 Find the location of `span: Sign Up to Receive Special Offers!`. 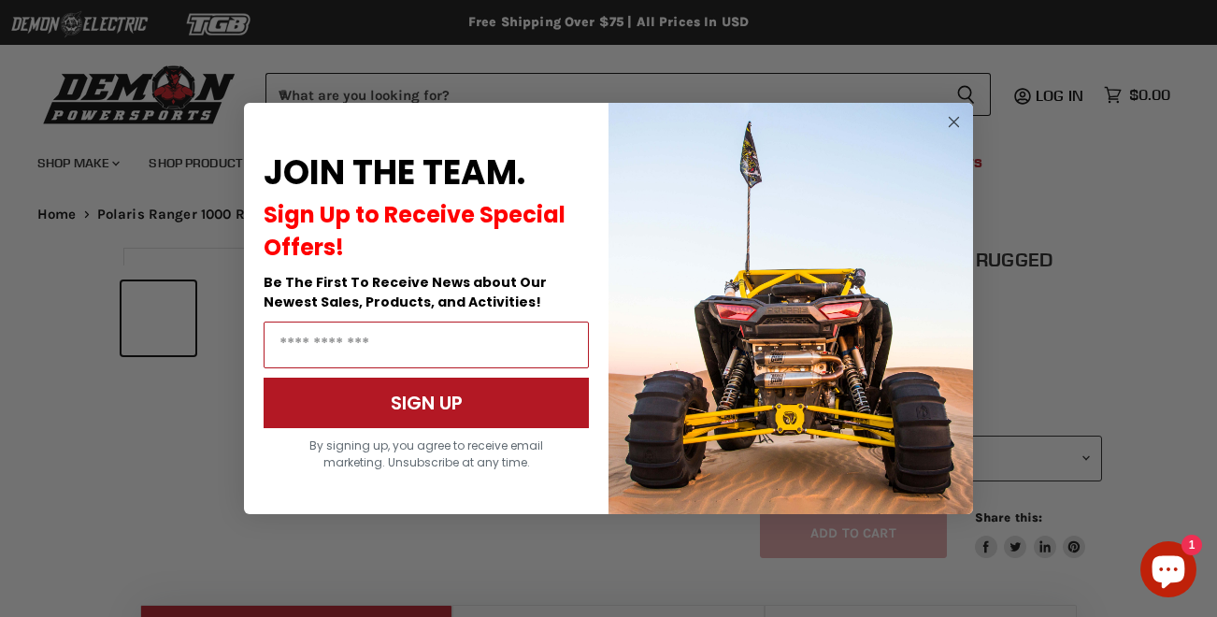

span: Sign Up to Receive Special Offers! is located at coordinates (414, 231).